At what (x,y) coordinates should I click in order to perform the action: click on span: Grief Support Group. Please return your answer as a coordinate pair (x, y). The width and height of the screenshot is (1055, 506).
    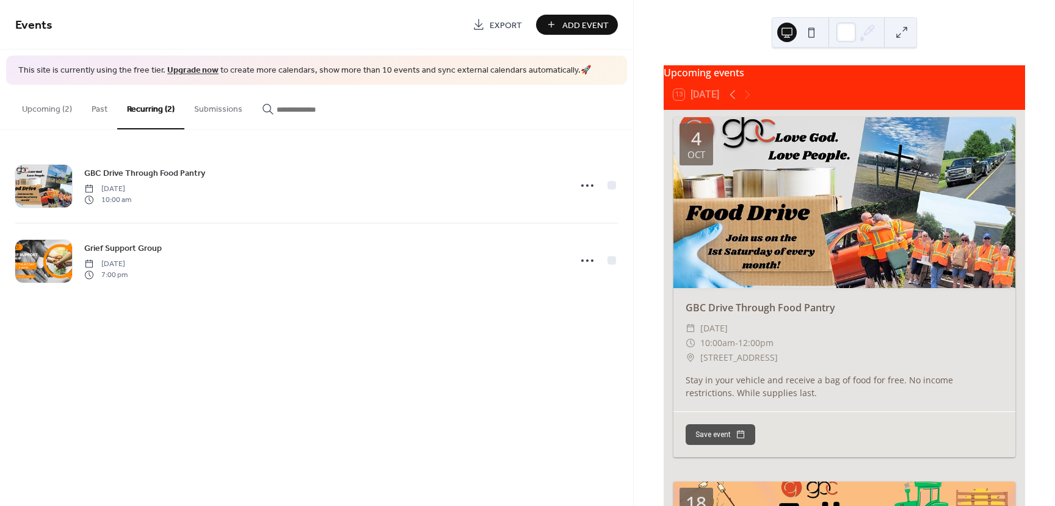
    Looking at the image, I should click on (123, 248).